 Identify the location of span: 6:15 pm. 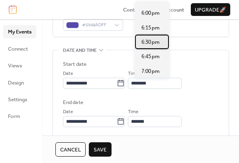
(151, 28).